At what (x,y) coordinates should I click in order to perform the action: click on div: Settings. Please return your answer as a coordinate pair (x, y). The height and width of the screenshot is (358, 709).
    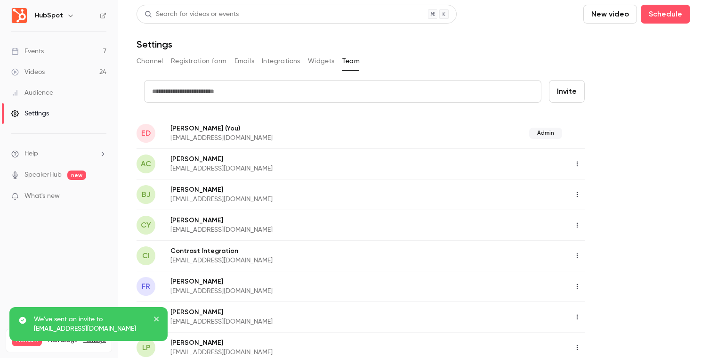
    Looking at the image, I should click on (30, 113).